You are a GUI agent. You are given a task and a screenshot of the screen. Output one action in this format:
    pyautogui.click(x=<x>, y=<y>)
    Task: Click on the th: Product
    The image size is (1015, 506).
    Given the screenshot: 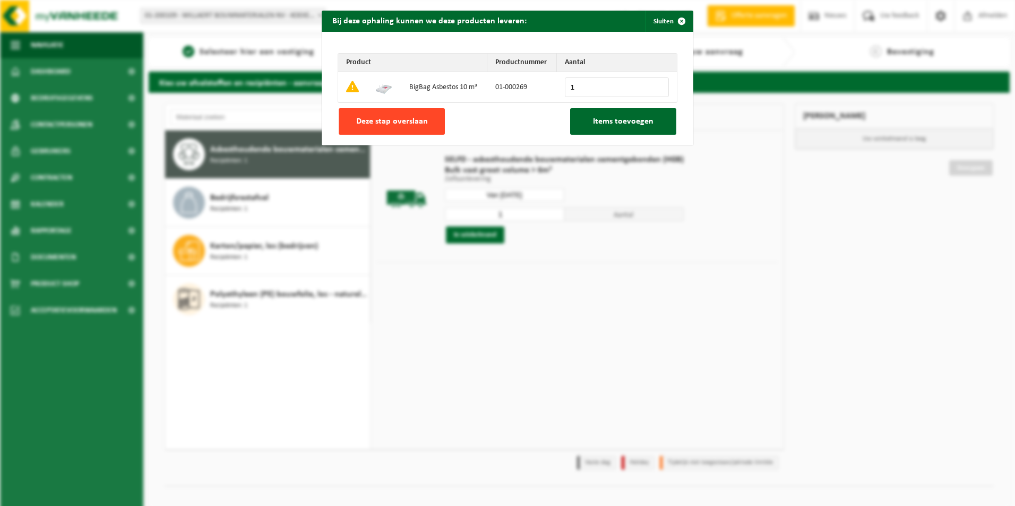 What is the action you would take?
    pyautogui.click(x=412, y=63)
    